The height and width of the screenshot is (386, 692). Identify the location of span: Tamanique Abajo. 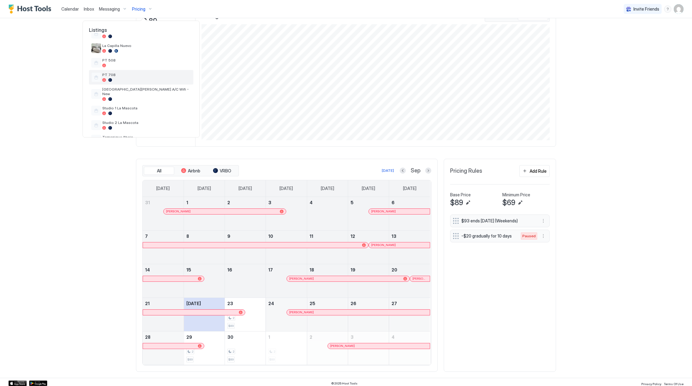
(147, 137).